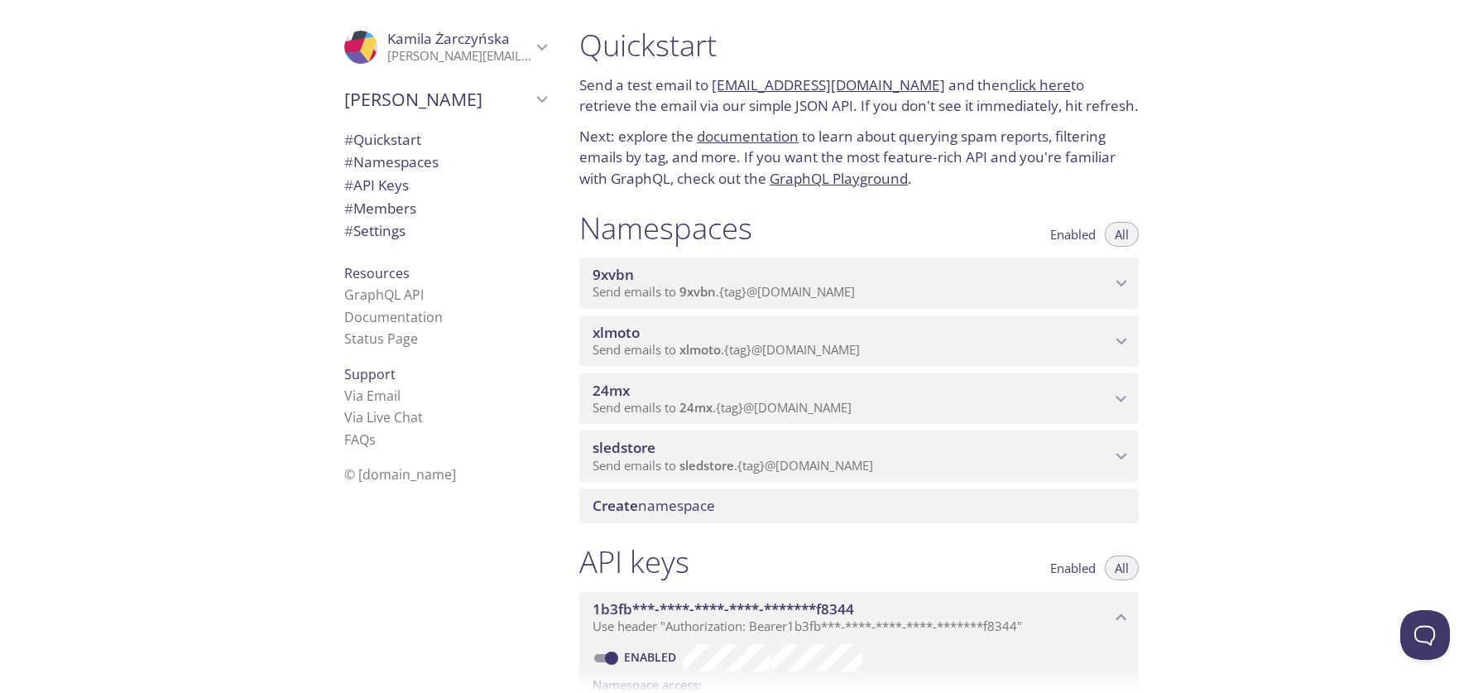 Image resolution: width=1483 pixels, height=693 pixels. I want to click on span: Resources, so click(377, 273).